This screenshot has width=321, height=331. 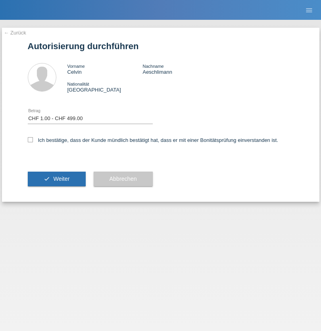 I want to click on span: Nationalität, so click(x=78, y=84).